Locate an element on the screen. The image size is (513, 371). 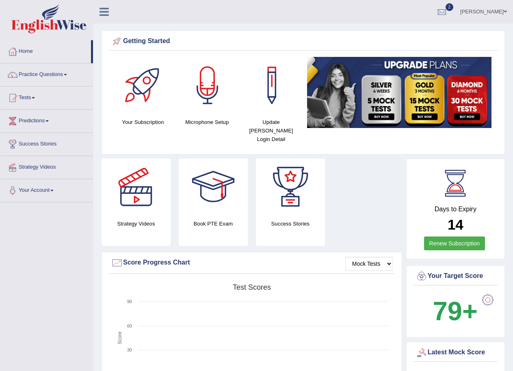
text: 30 is located at coordinates (130, 350).